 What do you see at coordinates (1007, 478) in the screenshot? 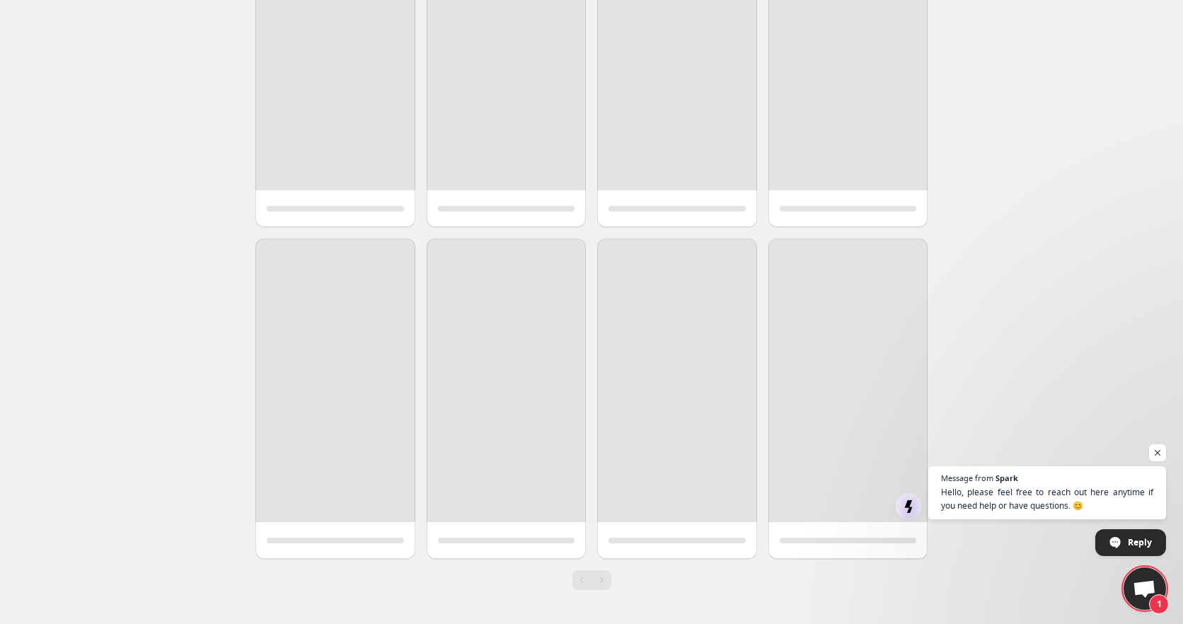
I see `span: Spark` at bounding box center [1007, 478].